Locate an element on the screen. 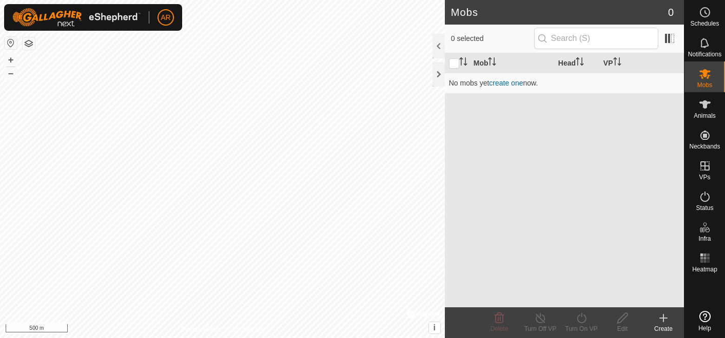 The height and width of the screenshot is (338, 725). span: AR is located at coordinates (165, 17).